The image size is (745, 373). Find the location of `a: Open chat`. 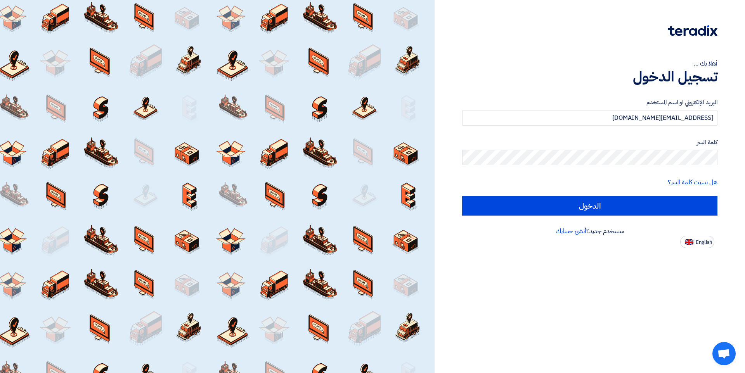

a: Open chat is located at coordinates (724, 354).